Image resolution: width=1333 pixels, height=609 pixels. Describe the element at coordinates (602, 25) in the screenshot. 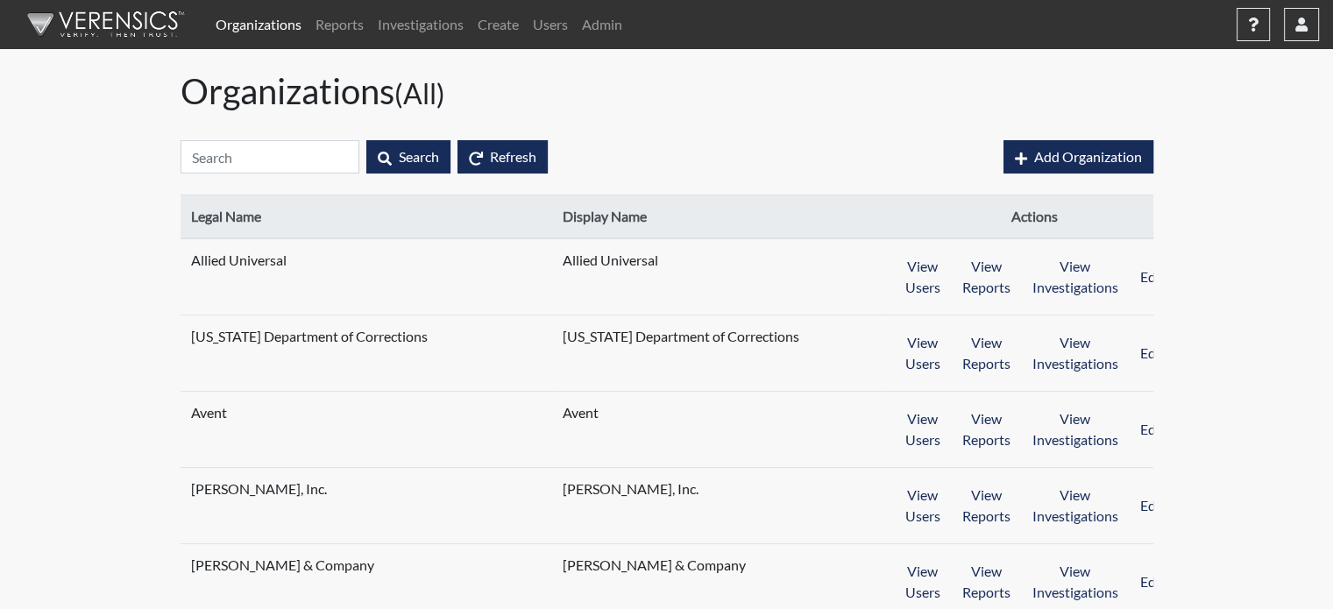

I see `a: Admin` at that location.